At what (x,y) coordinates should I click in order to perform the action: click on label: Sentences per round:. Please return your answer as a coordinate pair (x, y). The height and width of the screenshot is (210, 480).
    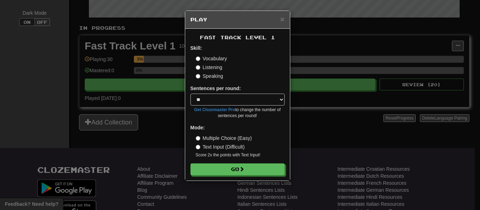
    Looking at the image, I should click on (216, 88).